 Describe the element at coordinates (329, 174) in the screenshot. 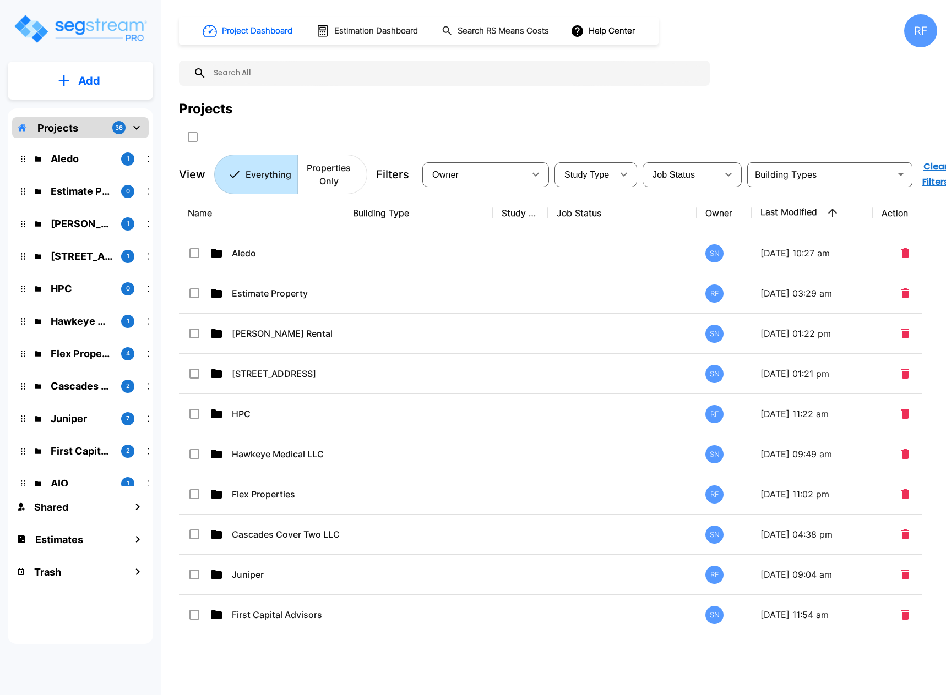

I see `p: Properties Only` at that location.